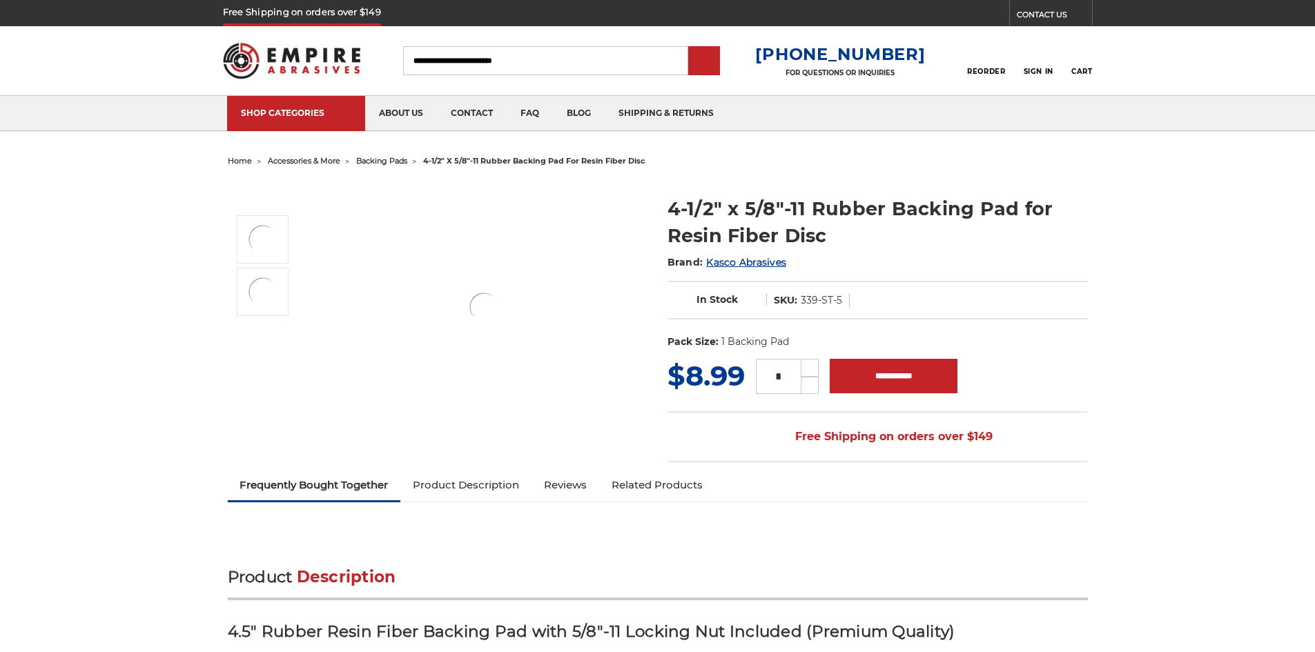 Image resolution: width=1315 pixels, height=652 pixels. What do you see at coordinates (534, 161) in the screenshot?
I see `span: 4-1/2" x 5/8"-11 rubber backing pad for resin fiber disc` at bounding box center [534, 161].